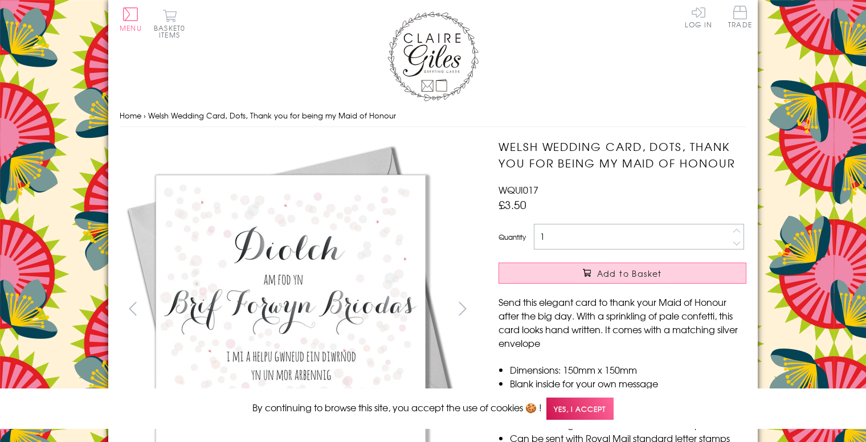 This screenshot has width=866, height=442. I want to click on span: Trade, so click(740, 17).